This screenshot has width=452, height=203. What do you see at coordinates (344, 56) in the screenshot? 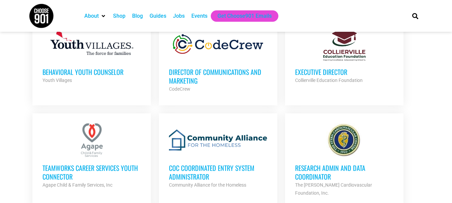
I see `a: Executive Director Collierville Education Foundation` at bounding box center [344, 56].